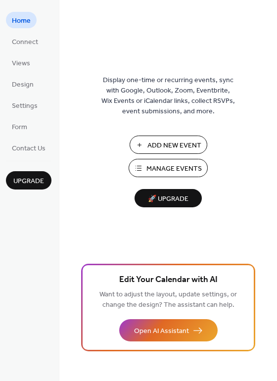  I want to click on span: Edit Your Calendar with AI, so click(168, 280).